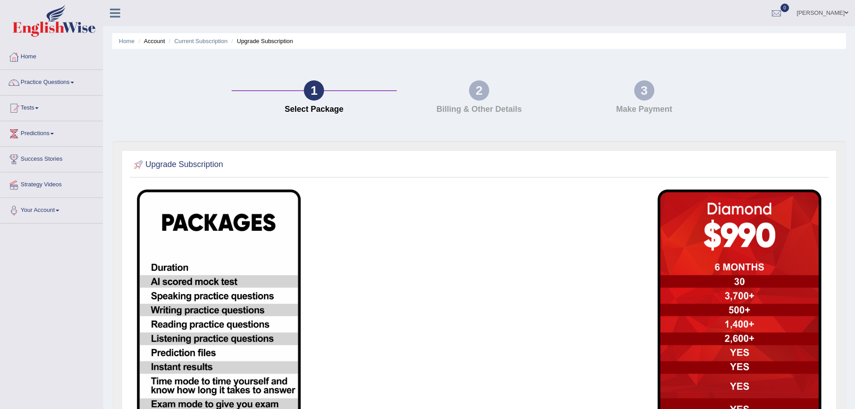 This screenshot has height=409, width=855. Describe the element at coordinates (52, 132) in the screenshot. I see `a: Predictions` at that location.